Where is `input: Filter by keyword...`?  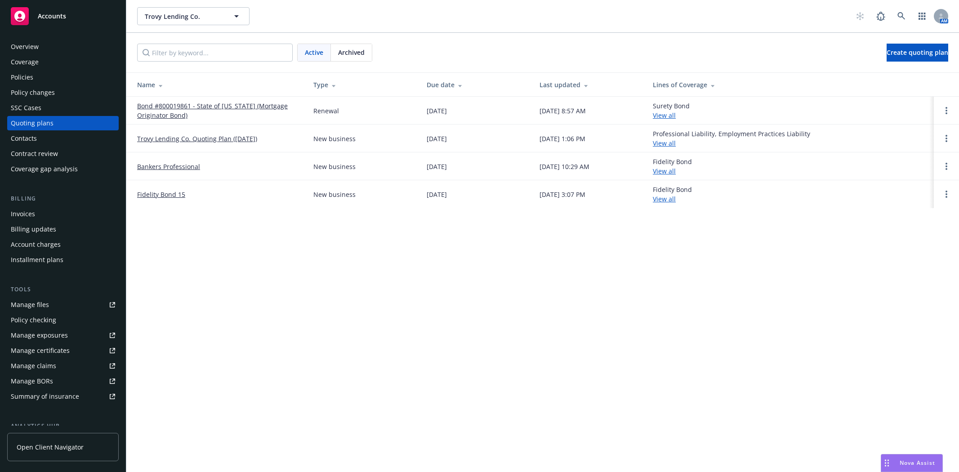
input: Filter by keyword... is located at coordinates (215, 53).